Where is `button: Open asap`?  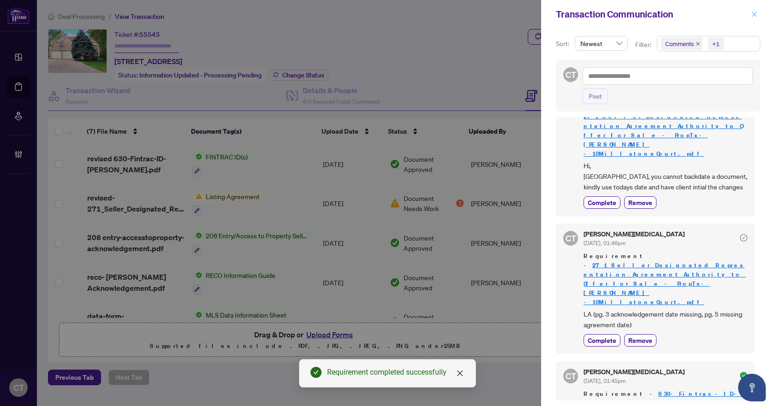
button: Open asap is located at coordinates (752, 388).